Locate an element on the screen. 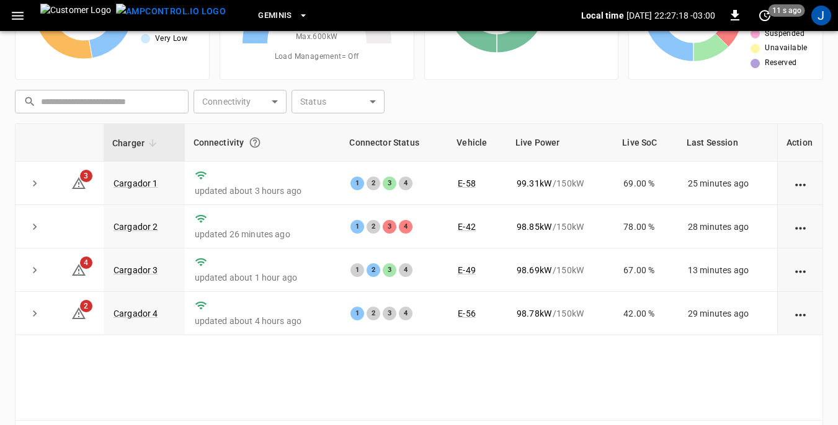  th: Last Session is located at coordinates (728, 143).